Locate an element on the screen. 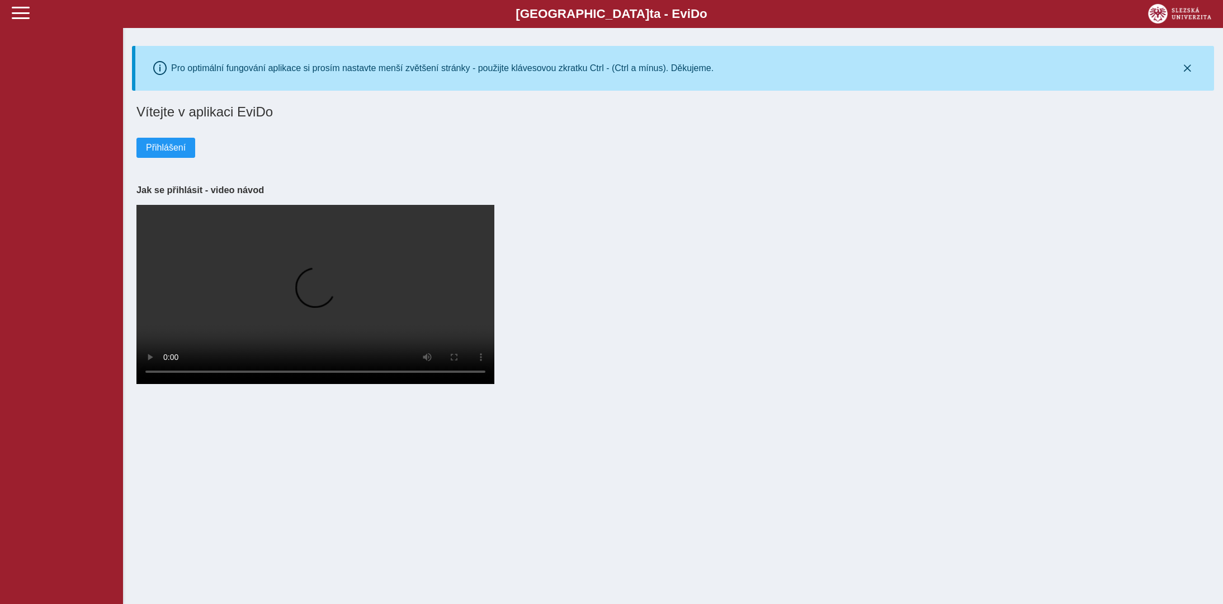  video: Your browser does not support the video tag. is located at coordinates (315, 294).